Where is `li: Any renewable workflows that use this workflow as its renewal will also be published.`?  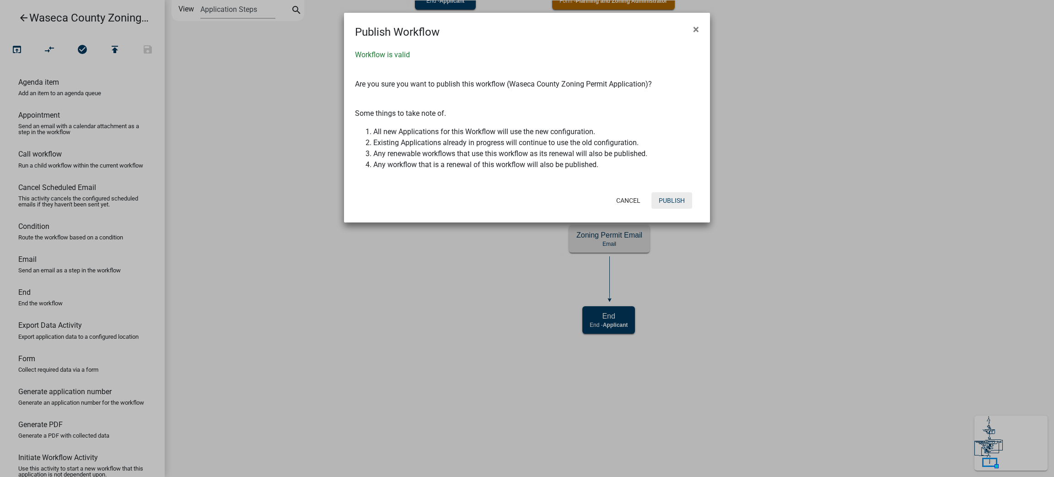
li: Any renewable workflows that use this workflow as its renewal will also be published. is located at coordinates (536, 154).